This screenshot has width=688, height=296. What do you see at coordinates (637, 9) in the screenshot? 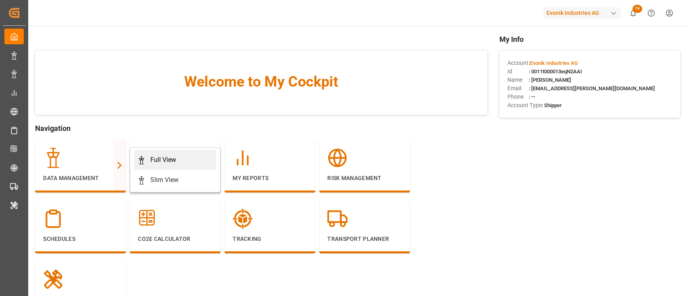
I see `span: 19` at bounding box center [637, 9].